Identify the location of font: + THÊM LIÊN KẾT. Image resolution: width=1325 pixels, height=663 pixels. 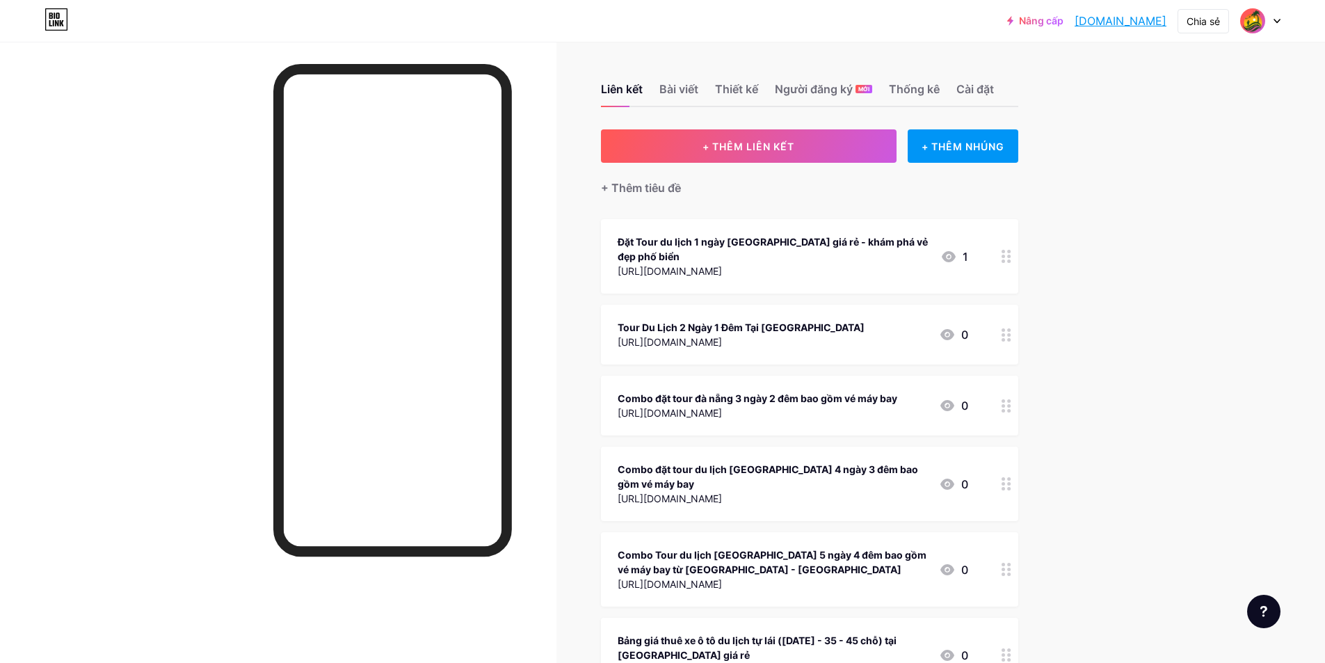
(749, 146).